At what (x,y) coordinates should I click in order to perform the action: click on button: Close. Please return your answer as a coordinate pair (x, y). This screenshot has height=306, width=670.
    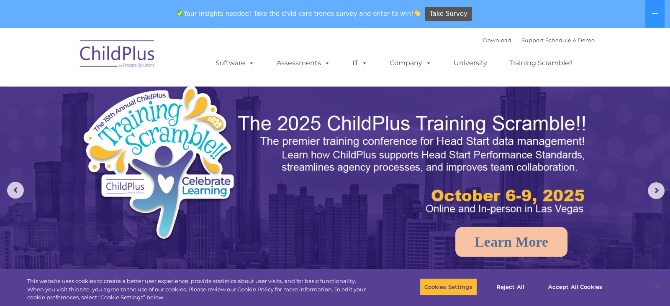
    Looking at the image, I should click on (657, 287).